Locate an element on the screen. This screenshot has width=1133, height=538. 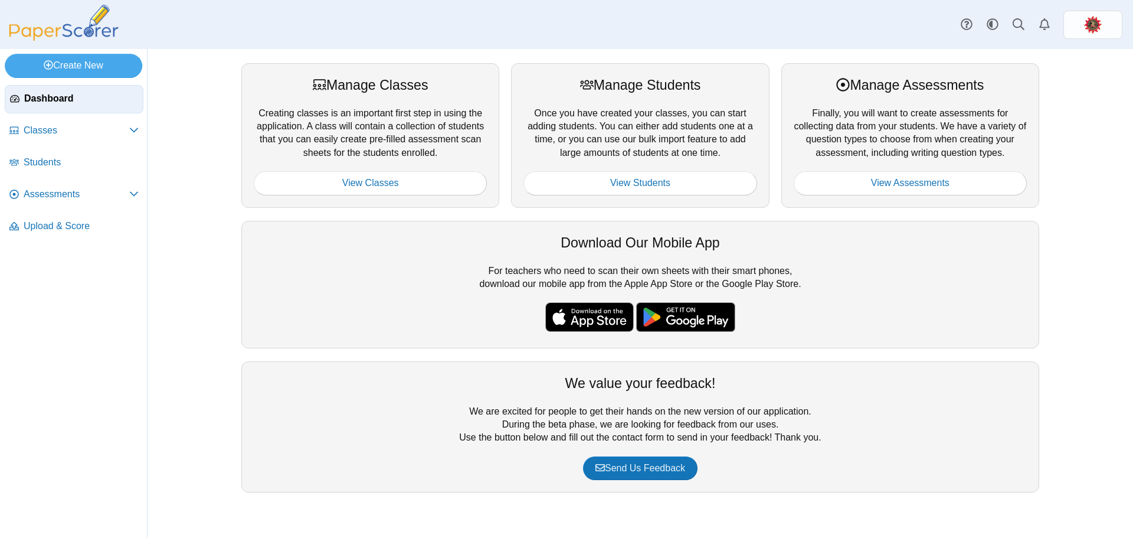
a: View Students is located at coordinates (640, 183).